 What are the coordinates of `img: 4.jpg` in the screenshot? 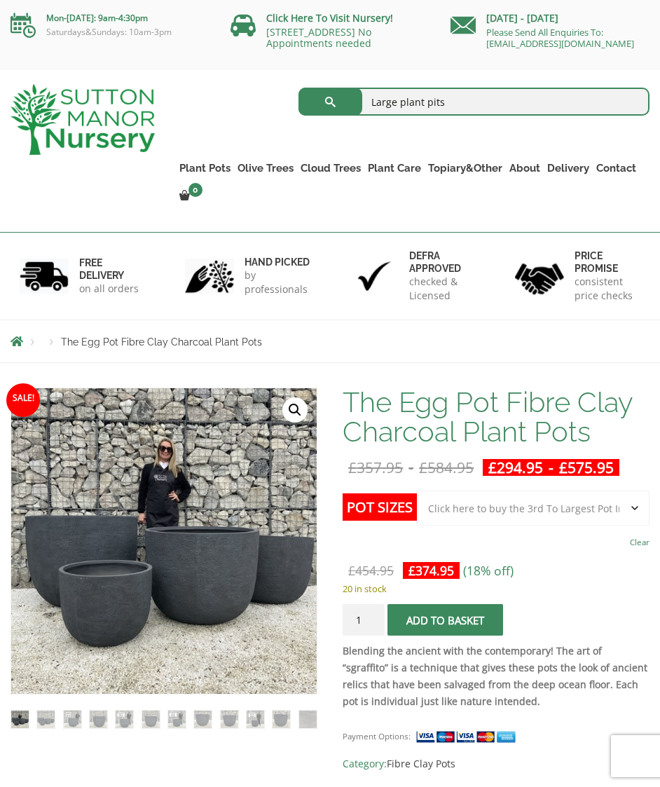 It's located at (540, 276).